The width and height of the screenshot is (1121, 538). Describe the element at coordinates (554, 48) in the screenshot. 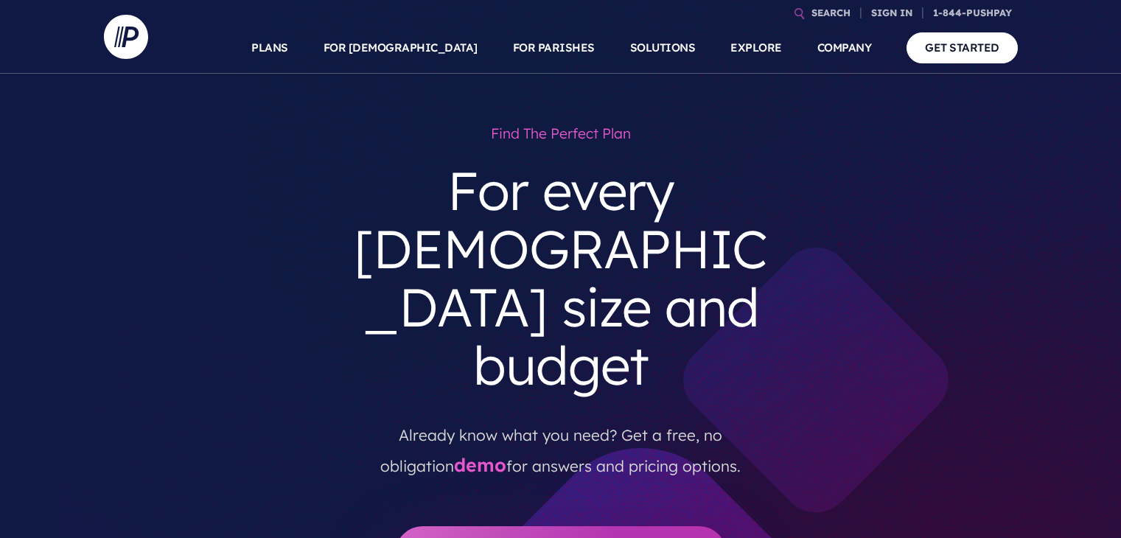

I see `a: FOR PARISHES` at that location.